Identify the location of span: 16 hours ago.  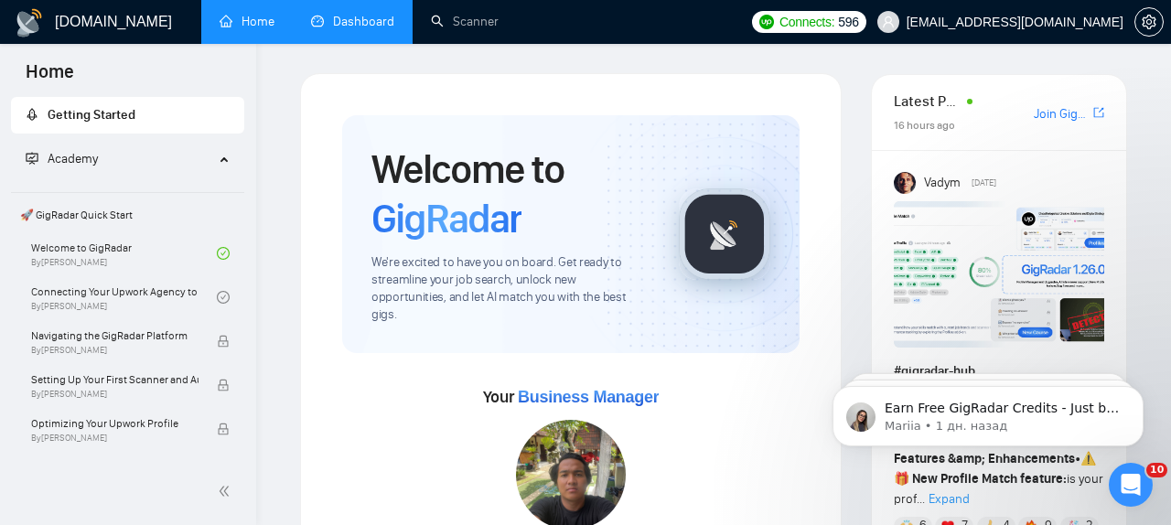
(924, 125).